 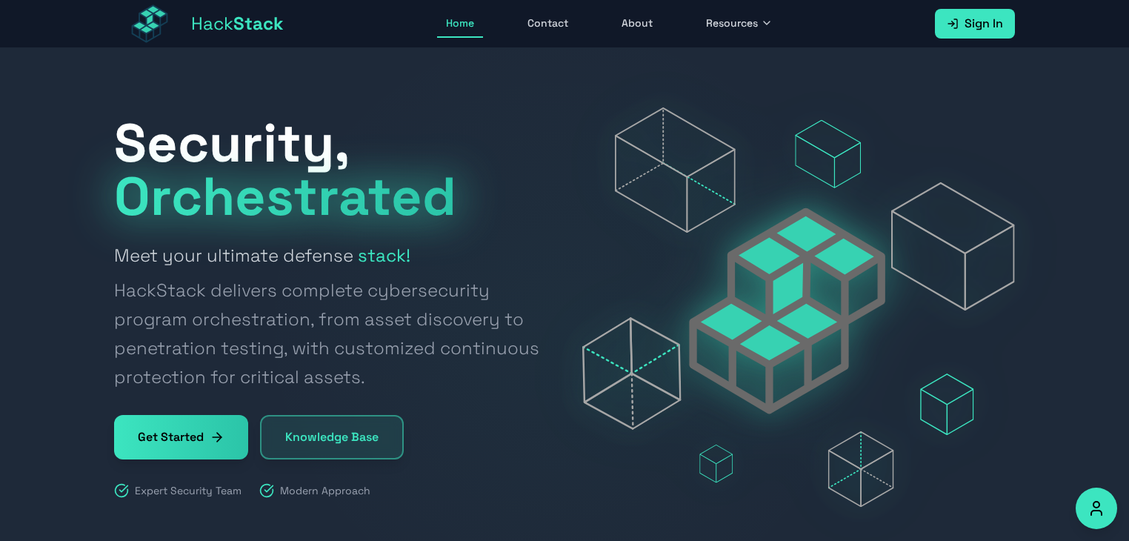 I want to click on div: Modern Approach, so click(x=315, y=490).